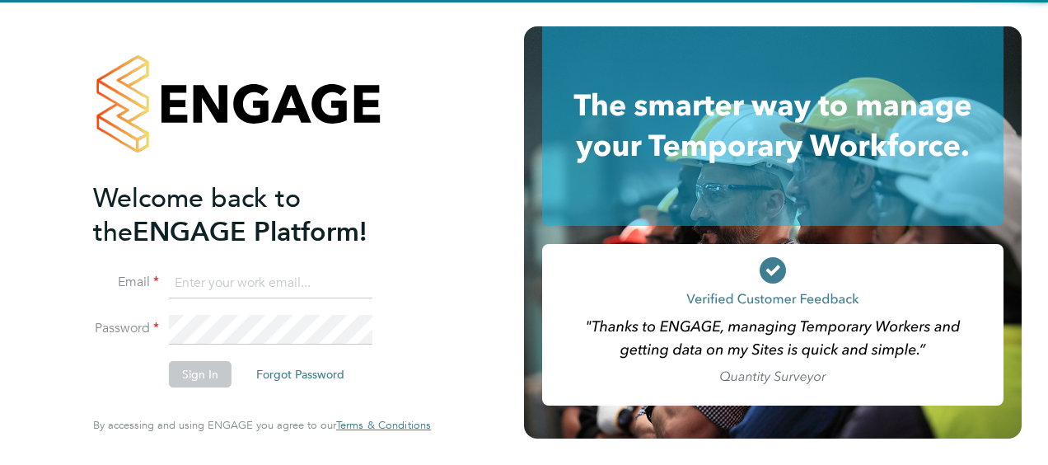 This screenshot has width=1048, height=465. What do you see at coordinates (200, 374) in the screenshot?
I see `button: Sign In` at bounding box center [200, 374].